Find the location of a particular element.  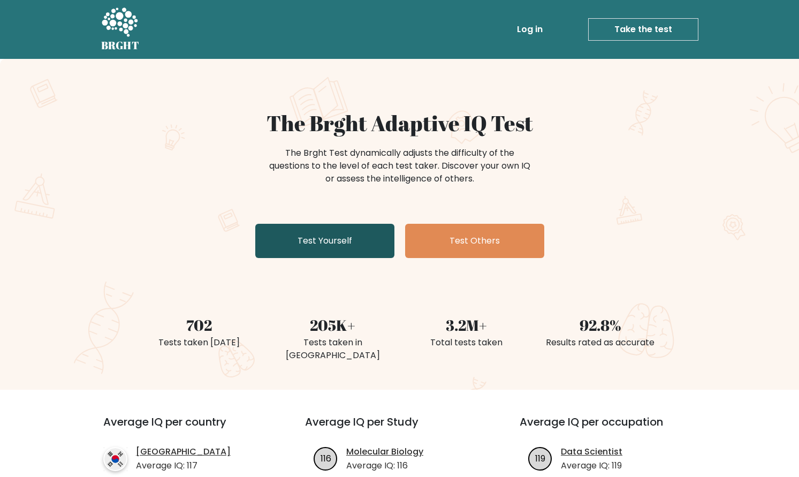

div: Total tests taken is located at coordinates (467, 343).